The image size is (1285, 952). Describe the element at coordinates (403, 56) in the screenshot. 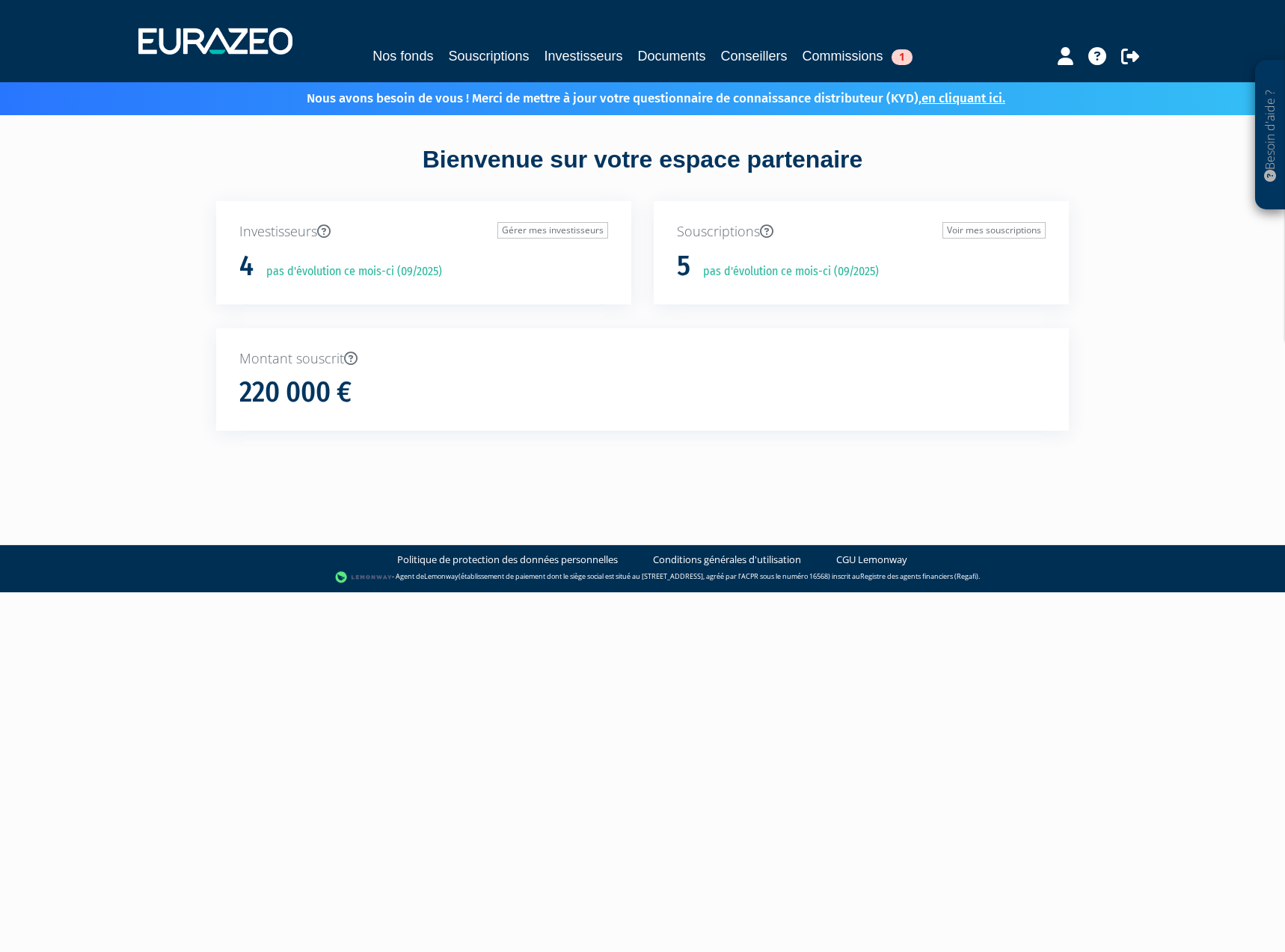

I see `a: Nos fonds` at that location.